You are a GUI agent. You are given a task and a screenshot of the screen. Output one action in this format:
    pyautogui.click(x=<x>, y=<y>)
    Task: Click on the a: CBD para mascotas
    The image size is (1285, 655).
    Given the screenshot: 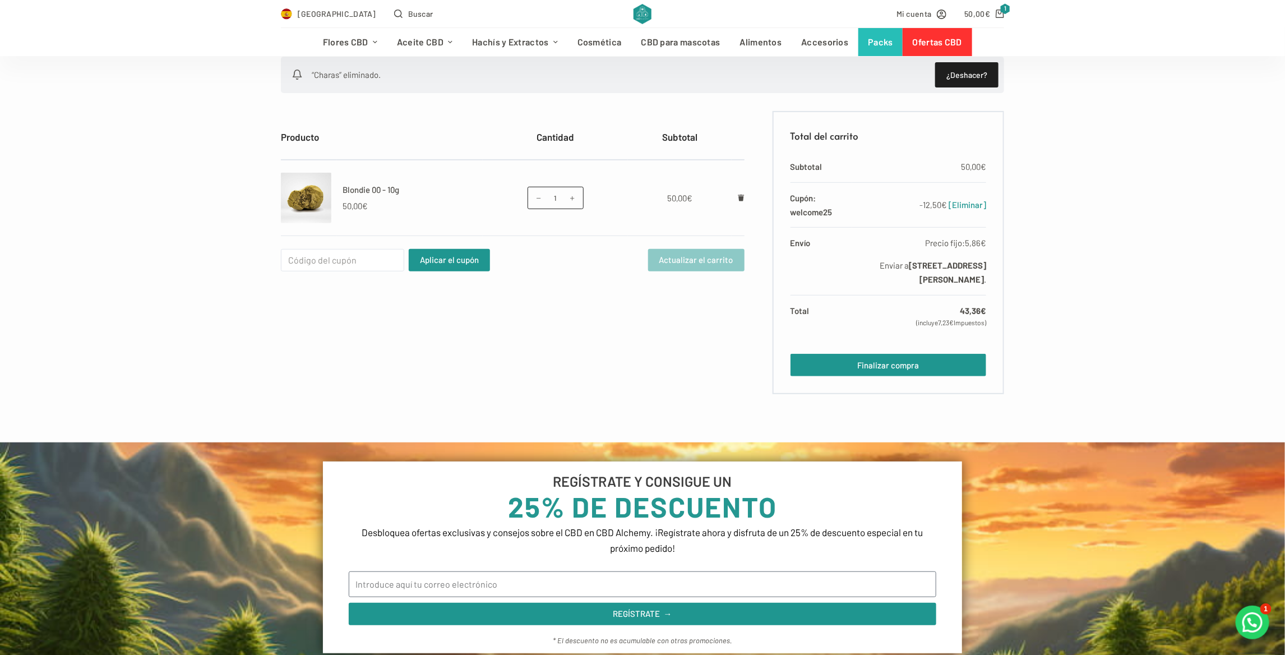 What is the action you would take?
    pyautogui.click(x=680, y=42)
    